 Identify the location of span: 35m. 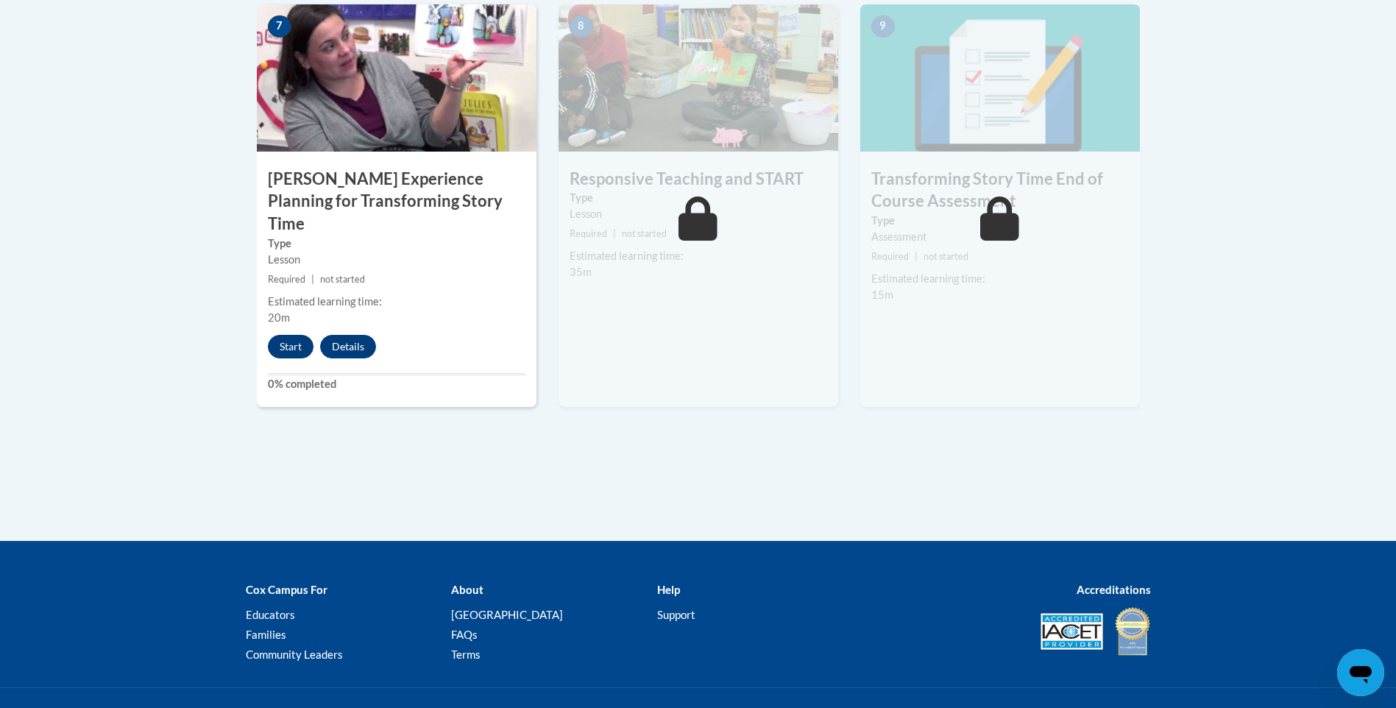
(581, 272).